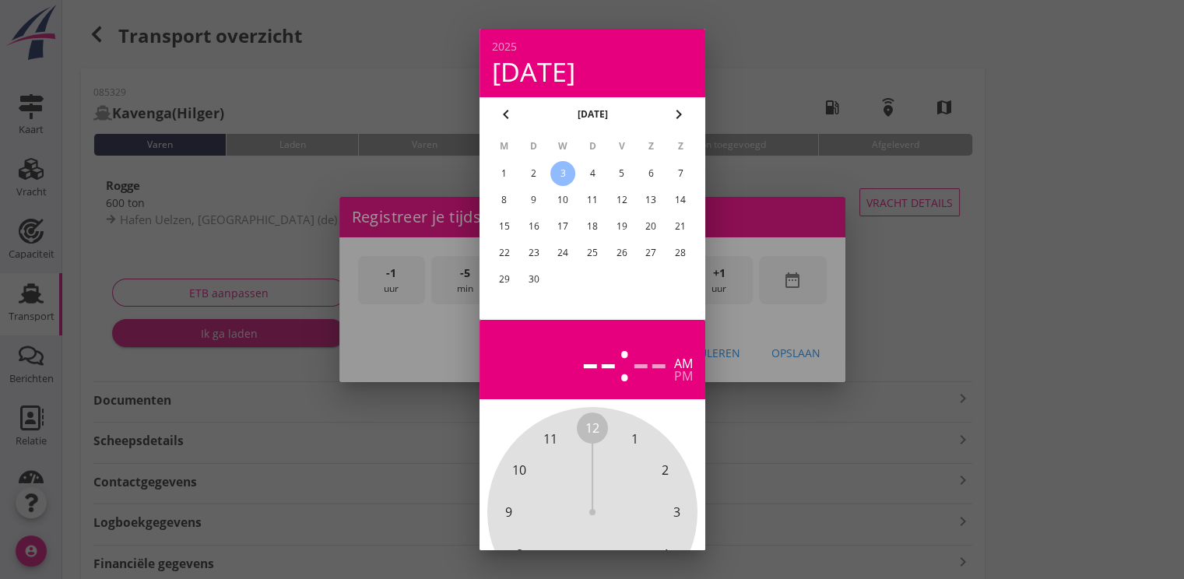  What do you see at coordinates (504, 253) in the screenshot?
I see `button: 22` at bounding box center [504, 253].